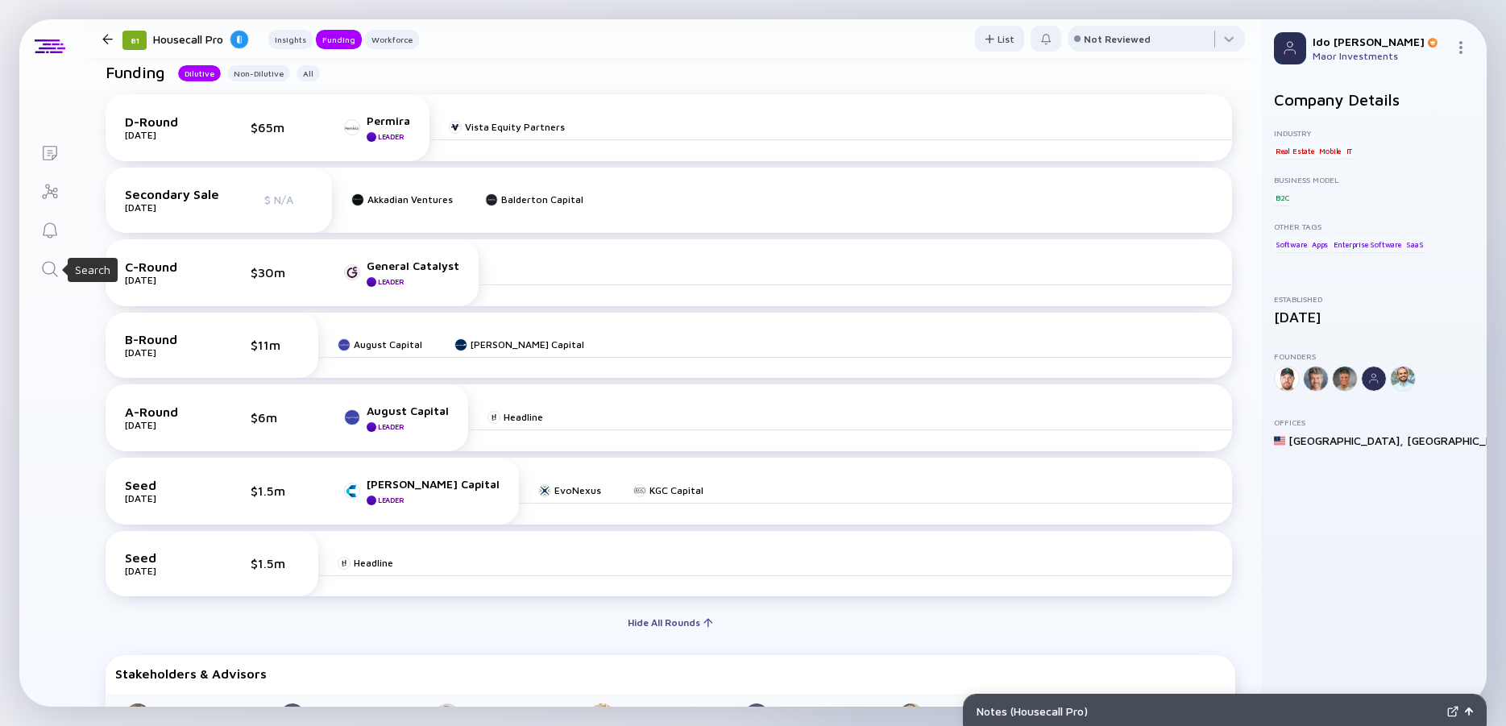  What do you see at coordinates (308, 73) in the screenshot?
I see `div: All` at bounding box center [308, 73].